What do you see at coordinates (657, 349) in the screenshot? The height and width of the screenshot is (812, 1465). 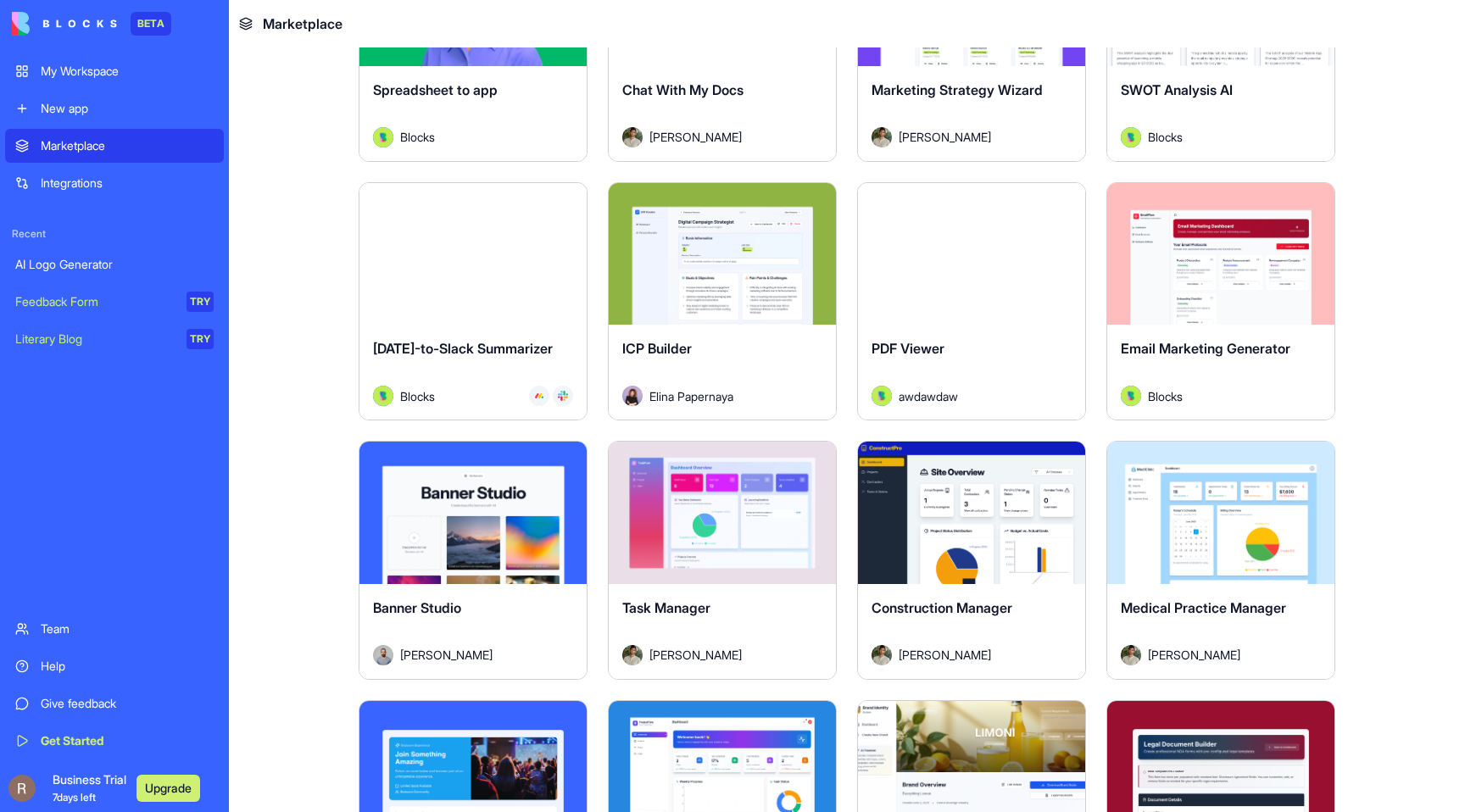 I see `span: ICP Builder` at bounding box center [657, 349].